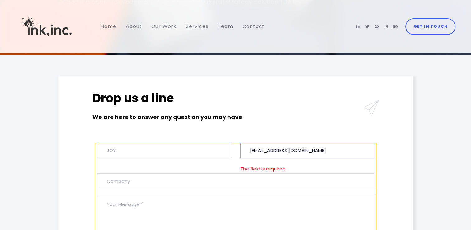 The image size is (471, 230). What do you see at coordinates (236, 181) in the screenshot?
I see `input: Company` at bounding box center [236, 181].